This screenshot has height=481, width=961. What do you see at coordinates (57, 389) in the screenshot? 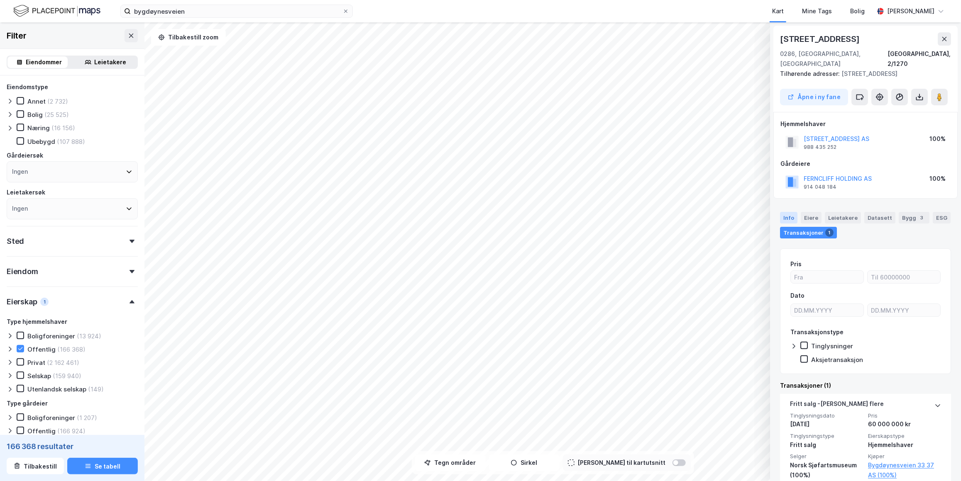
I see `div: Utenlandsk selskap` at bounding box center [57, 389].